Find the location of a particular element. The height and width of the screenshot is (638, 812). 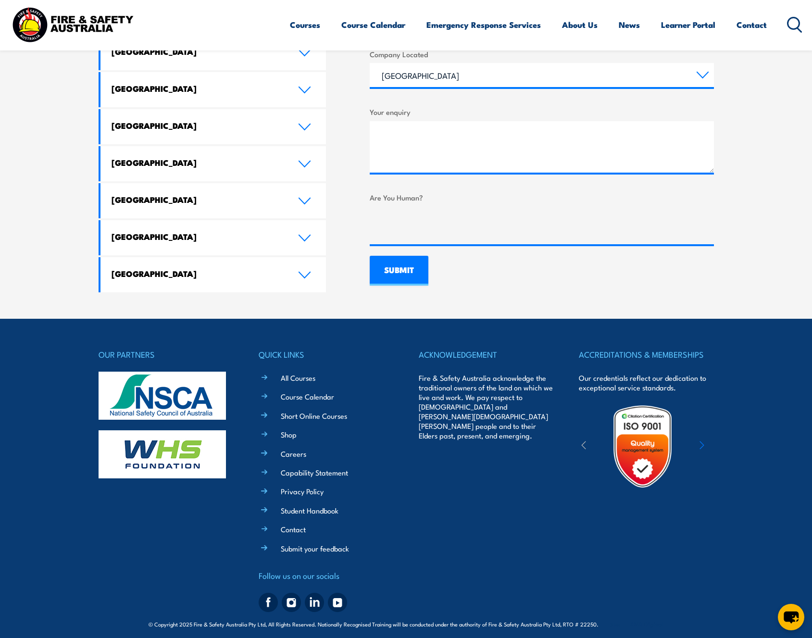

img: ewpa-logo is located at coordinates (727, 446).